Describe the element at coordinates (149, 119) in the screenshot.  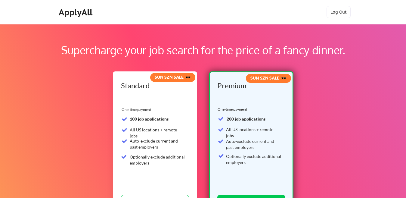
I see `strong: 100 job applications` at that location.